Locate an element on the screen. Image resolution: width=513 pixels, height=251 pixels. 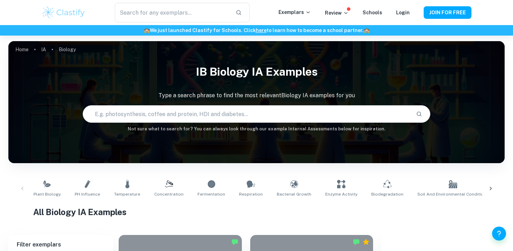
p: Biology is located at coordinates (67, 50).